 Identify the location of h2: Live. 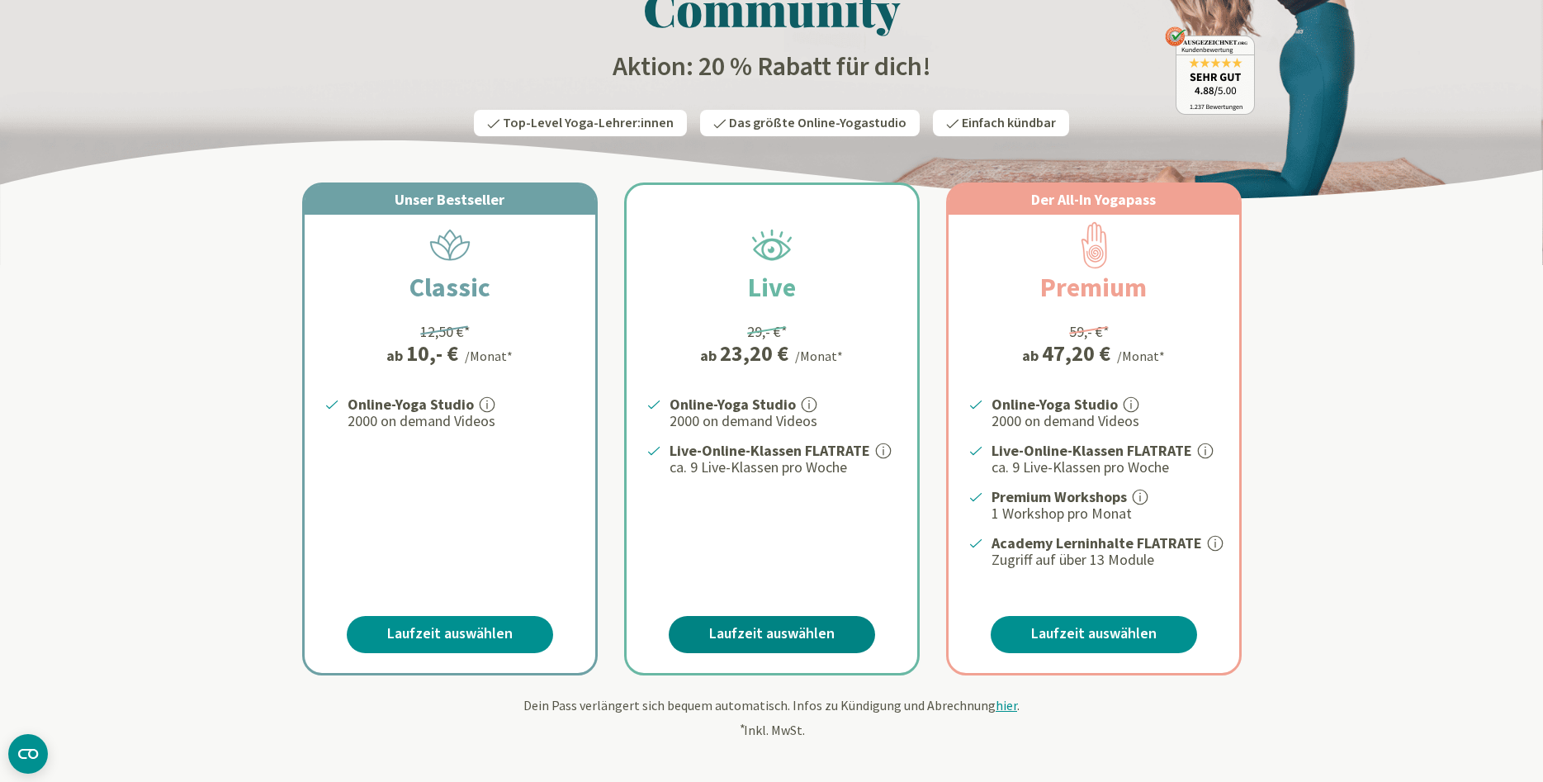
(772, 287).